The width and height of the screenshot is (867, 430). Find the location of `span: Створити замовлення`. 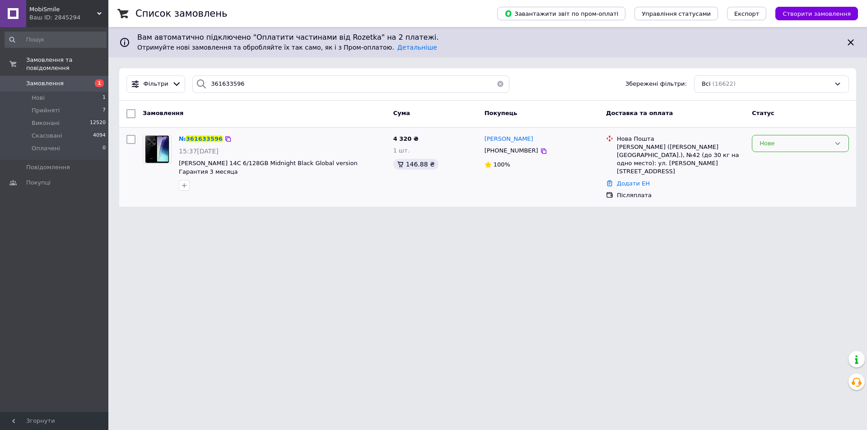

span: Створити замовлення is located at coordinates (816, 14).